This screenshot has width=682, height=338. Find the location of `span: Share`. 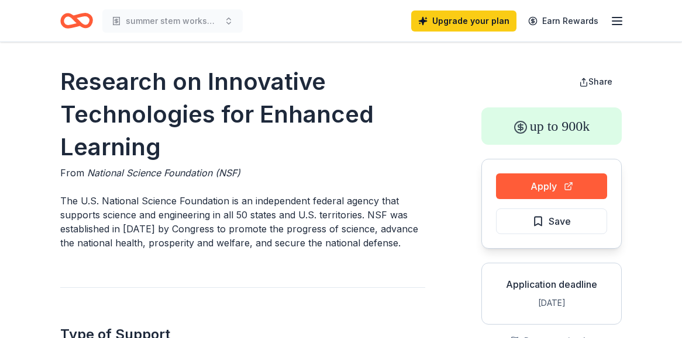

span: Share is located at coordinates (600, 81).